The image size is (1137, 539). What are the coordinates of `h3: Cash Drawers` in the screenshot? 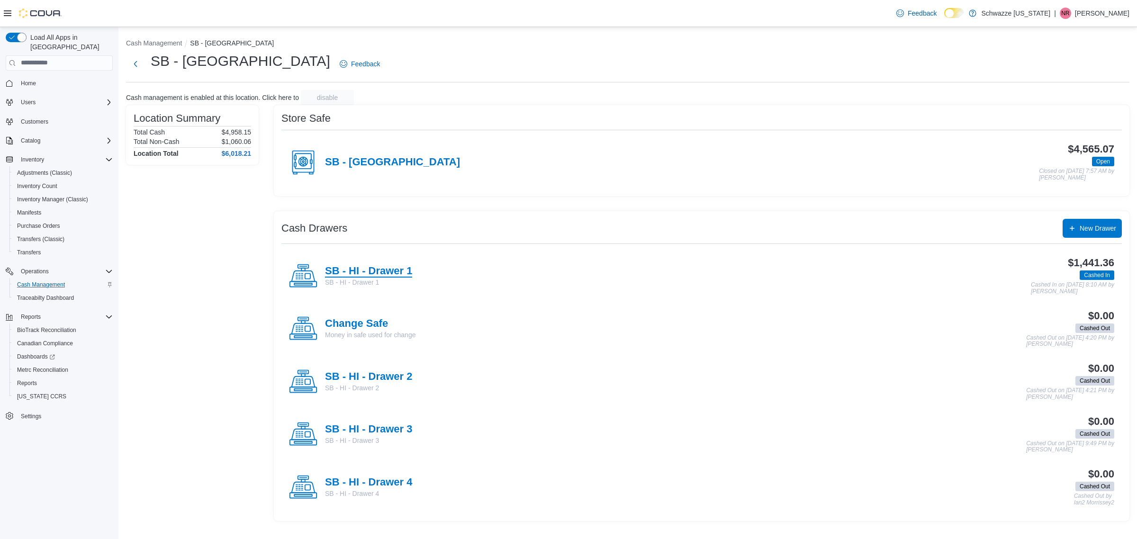 It's located at (314, 228).